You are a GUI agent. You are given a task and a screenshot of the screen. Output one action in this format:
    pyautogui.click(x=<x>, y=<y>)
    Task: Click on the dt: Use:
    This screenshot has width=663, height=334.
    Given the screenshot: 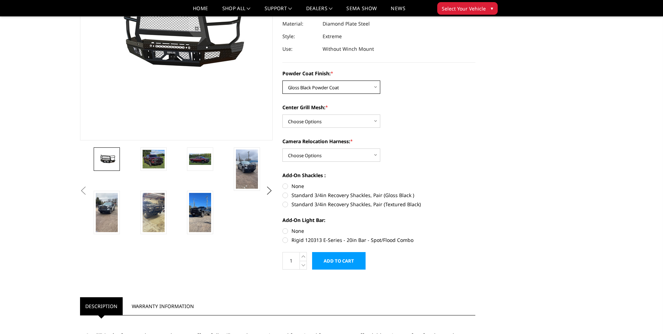 What is the action you would take?
    pyautogui.click(x=300, y=49)
    